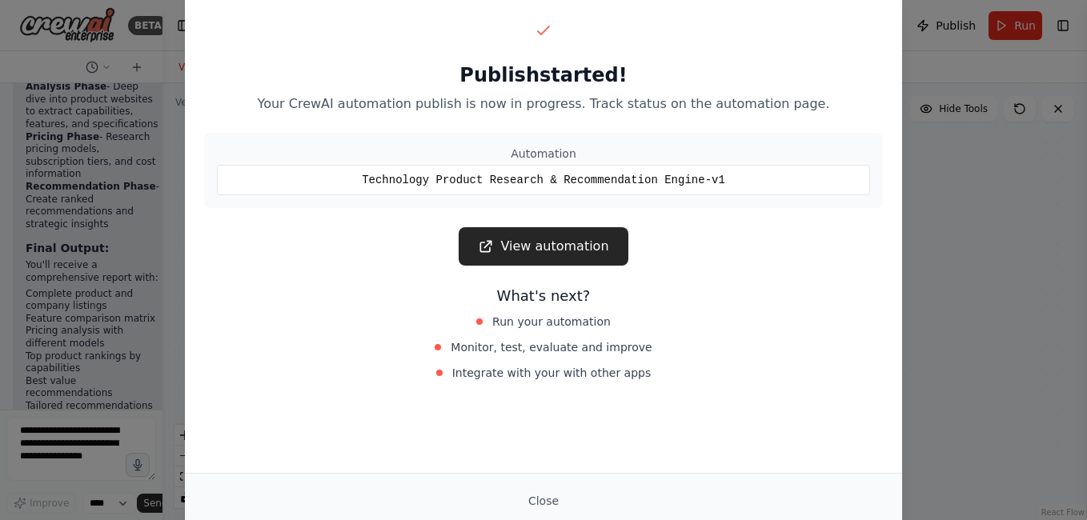 Image resolution: width=1087 pixels, height=520 pixels. I want to click on div: Automation, so click(544, 154).